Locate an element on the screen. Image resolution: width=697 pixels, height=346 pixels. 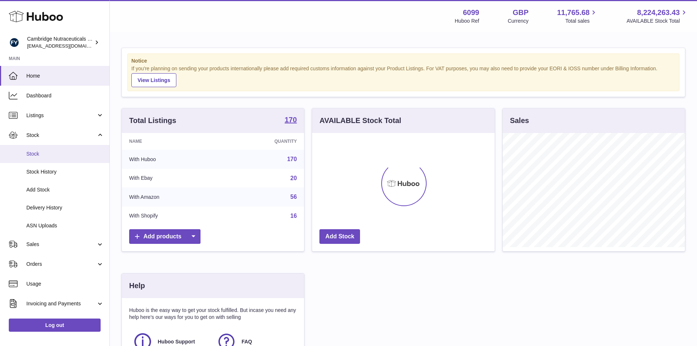
a: 16 is located at coordinates (294, 215).